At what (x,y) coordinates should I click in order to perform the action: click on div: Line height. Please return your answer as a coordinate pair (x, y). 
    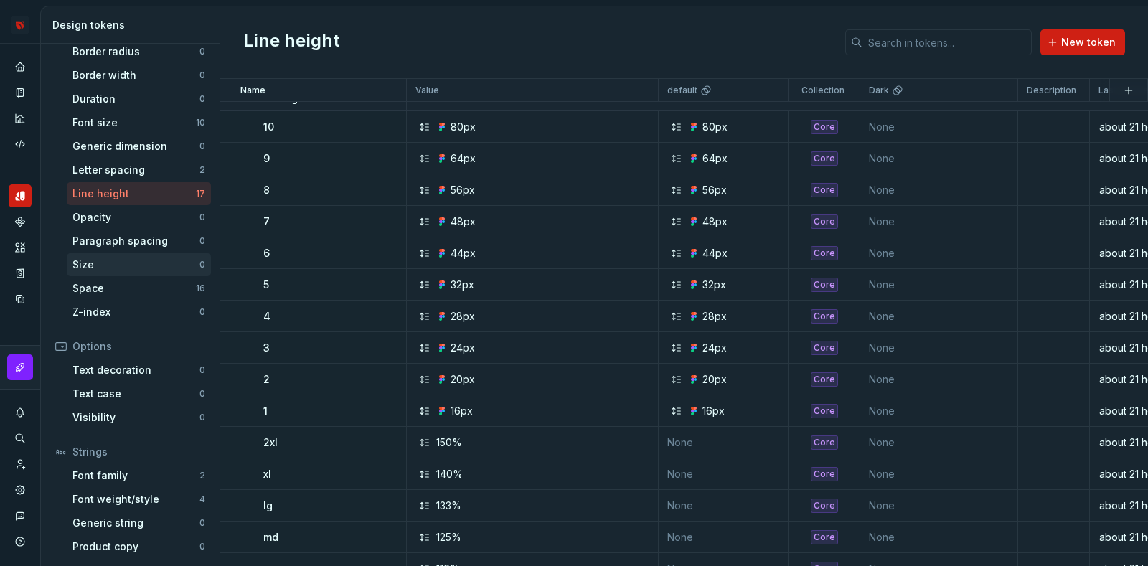
    Looking at the image, I should click on (134, 194).